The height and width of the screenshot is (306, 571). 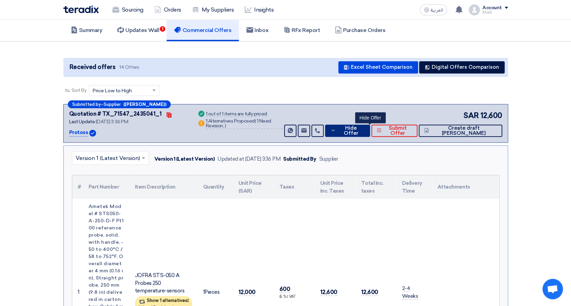 I want to click on a: My Suppliers, so click(x=213, y=10).